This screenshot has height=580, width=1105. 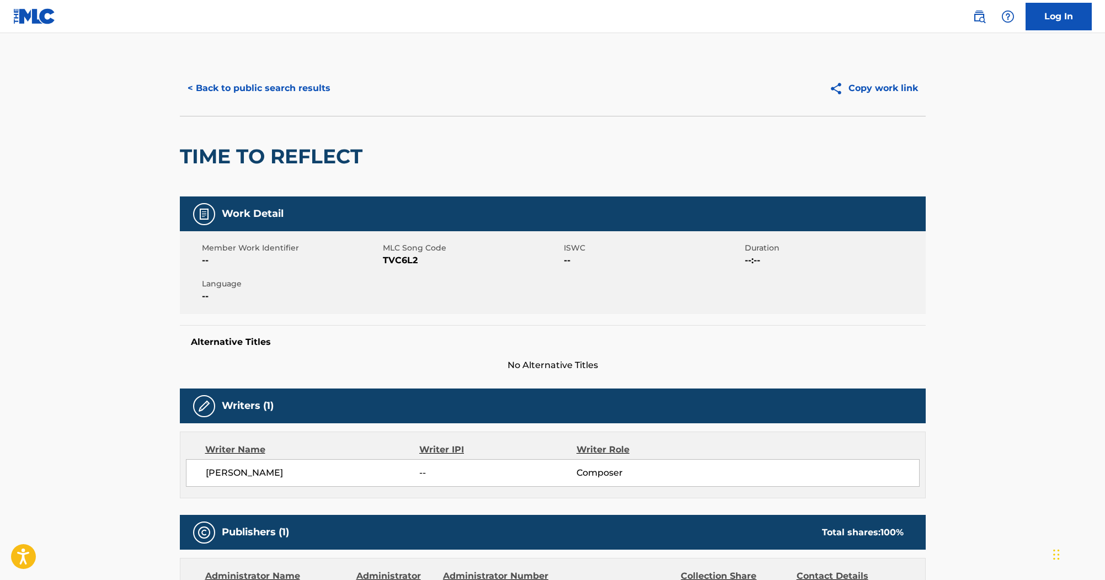 What do you see at coordinates (892, 532) in the screenshot?
I see `span: 100 %` at bounding box center [892, 532].